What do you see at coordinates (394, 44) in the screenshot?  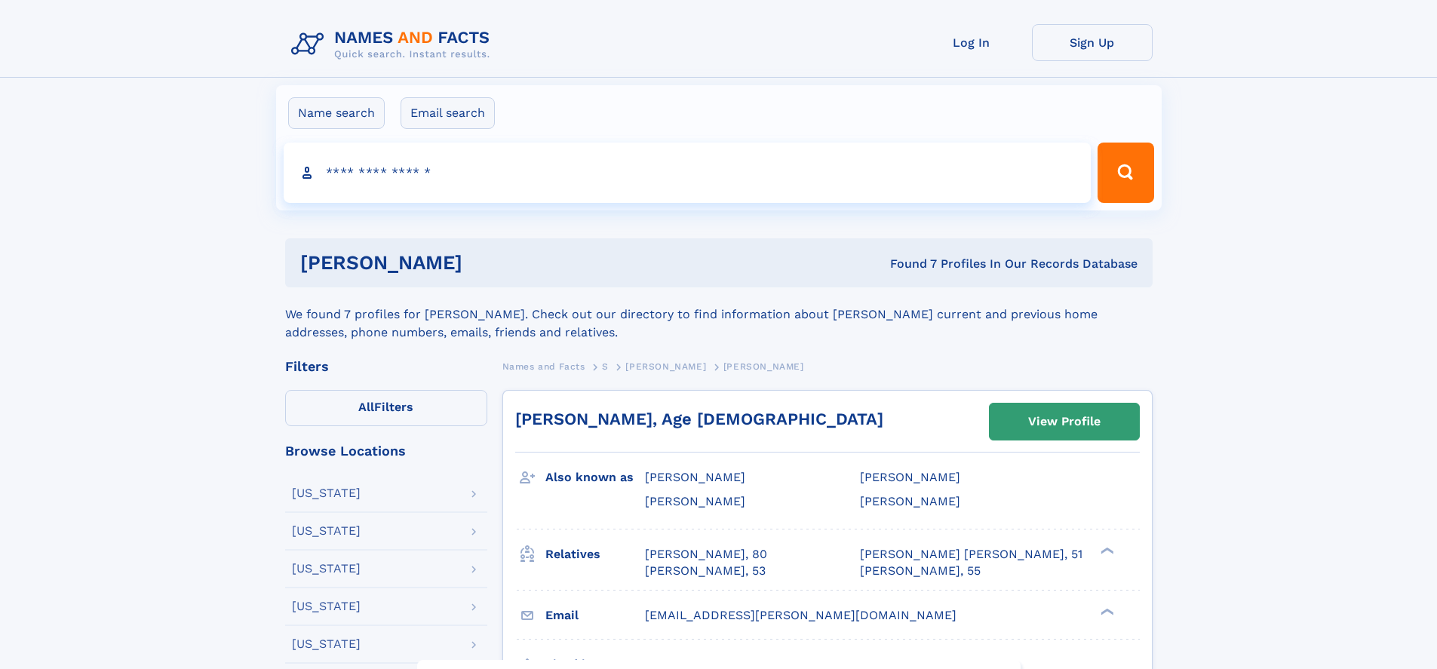 I see `img: Logo Names and Facts` at bounding box center [394, 44].